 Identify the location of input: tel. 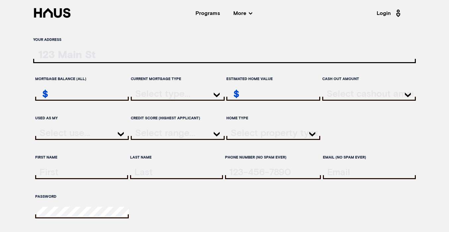
(274, 172).